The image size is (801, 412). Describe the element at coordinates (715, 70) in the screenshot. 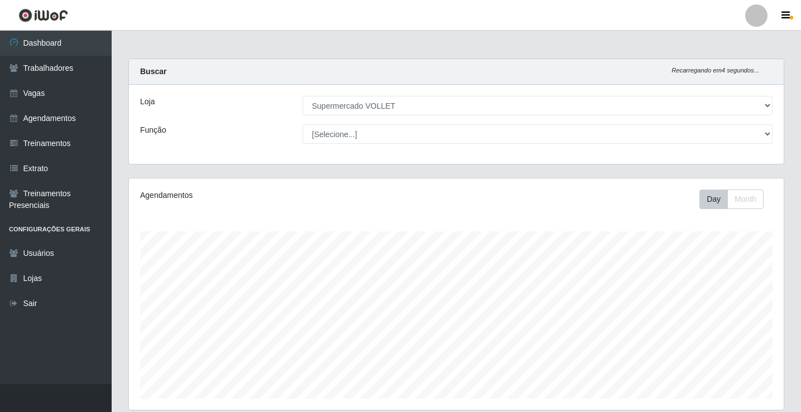

I see `i: Recarregando em 4 segundos...` at that location.